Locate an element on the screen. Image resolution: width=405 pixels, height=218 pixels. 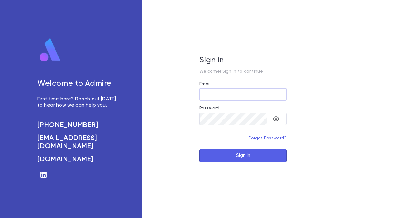
h5: Welcome to Admire is located at coordinates (77, 84).